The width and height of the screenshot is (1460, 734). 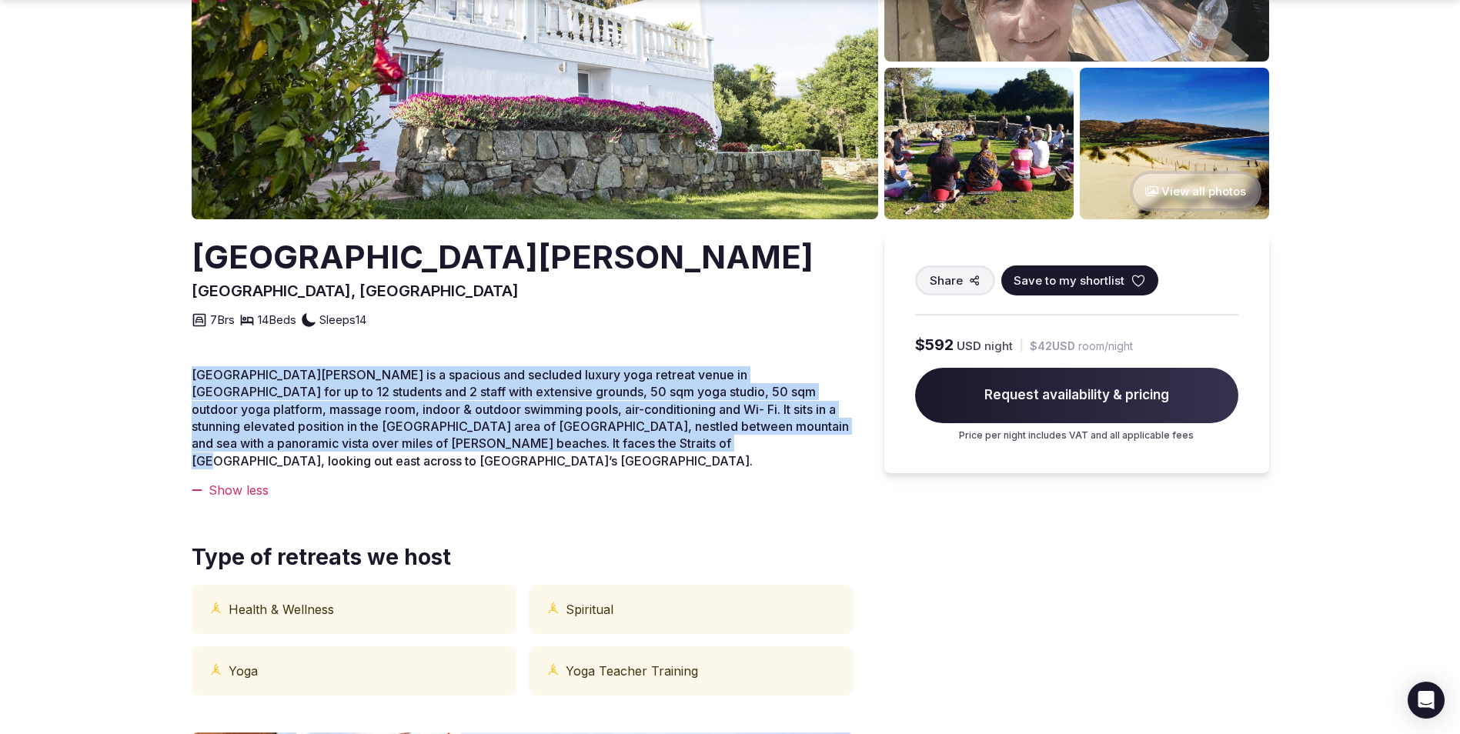 I want to click on span: USD, so click(x=969, y=346).